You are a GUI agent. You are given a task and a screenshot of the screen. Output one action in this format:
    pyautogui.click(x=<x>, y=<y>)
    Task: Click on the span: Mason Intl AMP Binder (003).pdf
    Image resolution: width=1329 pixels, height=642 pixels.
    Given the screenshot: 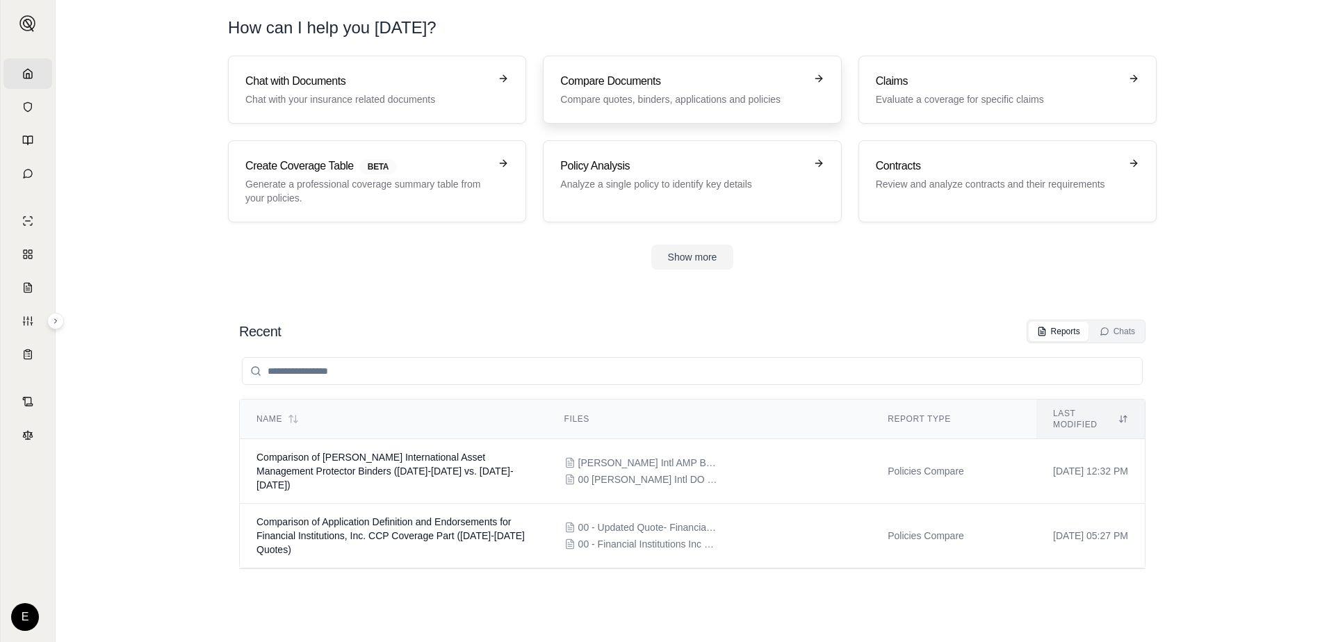 What is the action you would take?
    pyautogui.click(x=648, y=463)
    